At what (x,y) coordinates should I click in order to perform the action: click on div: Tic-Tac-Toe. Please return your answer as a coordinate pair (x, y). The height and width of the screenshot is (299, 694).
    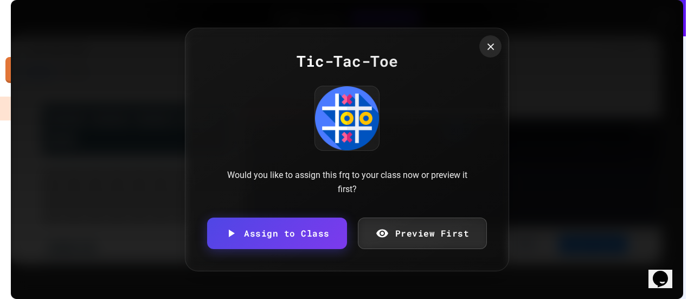
    Looking at the image, I should click on (347, 61).